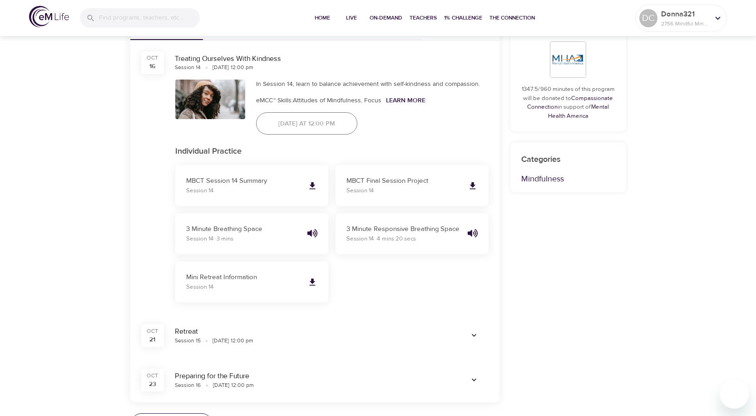 This screenshot has width=756, height=416. Describe the element at coordinates (188, 385) in the screenshot. I see `div: Session 16` at that location.